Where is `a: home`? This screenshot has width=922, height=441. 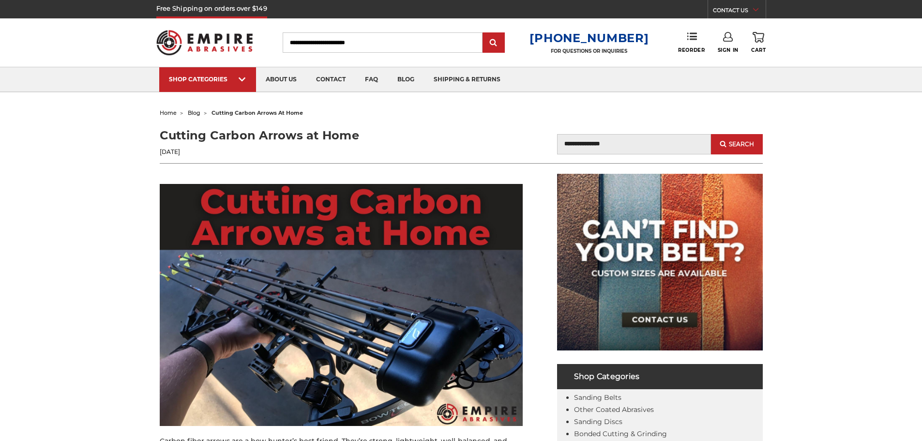
a: home is located at coordinates (168, 113).